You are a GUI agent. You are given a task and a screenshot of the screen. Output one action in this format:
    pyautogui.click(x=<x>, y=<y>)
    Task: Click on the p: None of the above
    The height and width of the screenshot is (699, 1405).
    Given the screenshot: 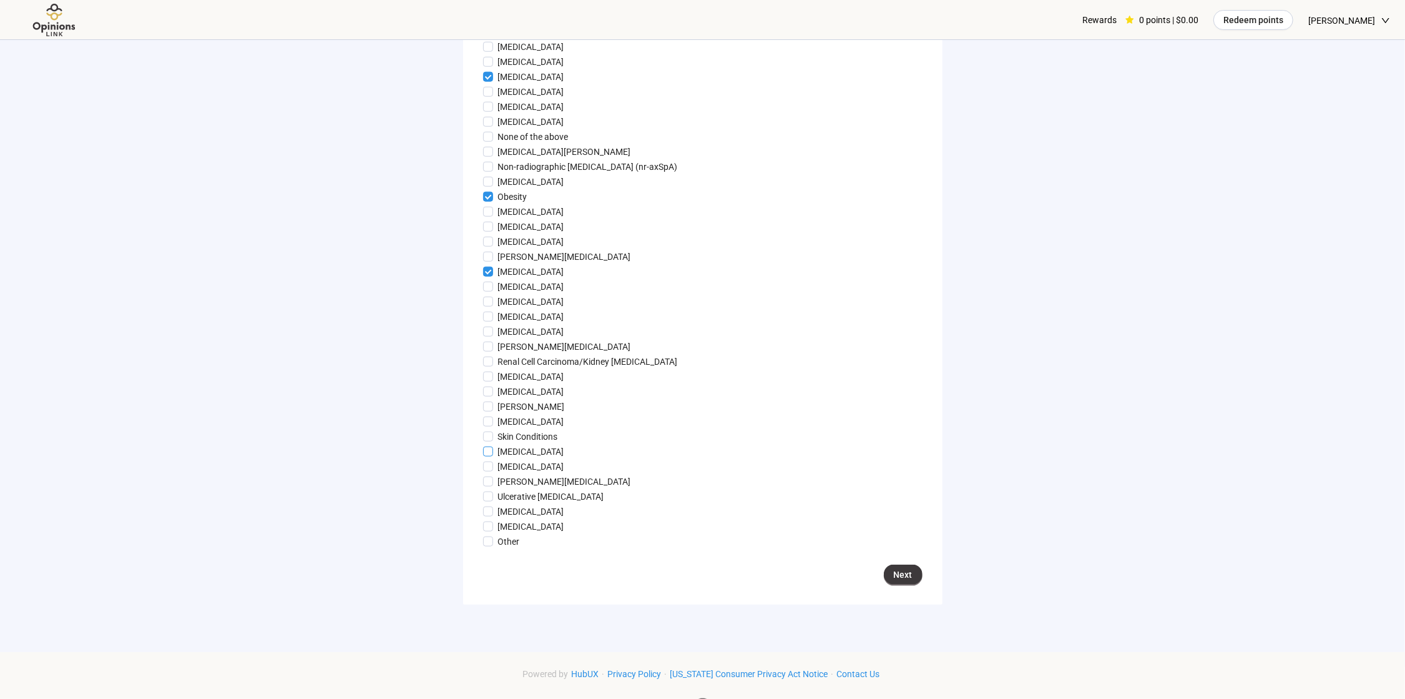 What is the action you would take?
    pyautogui.click(x=533, y=137)
    